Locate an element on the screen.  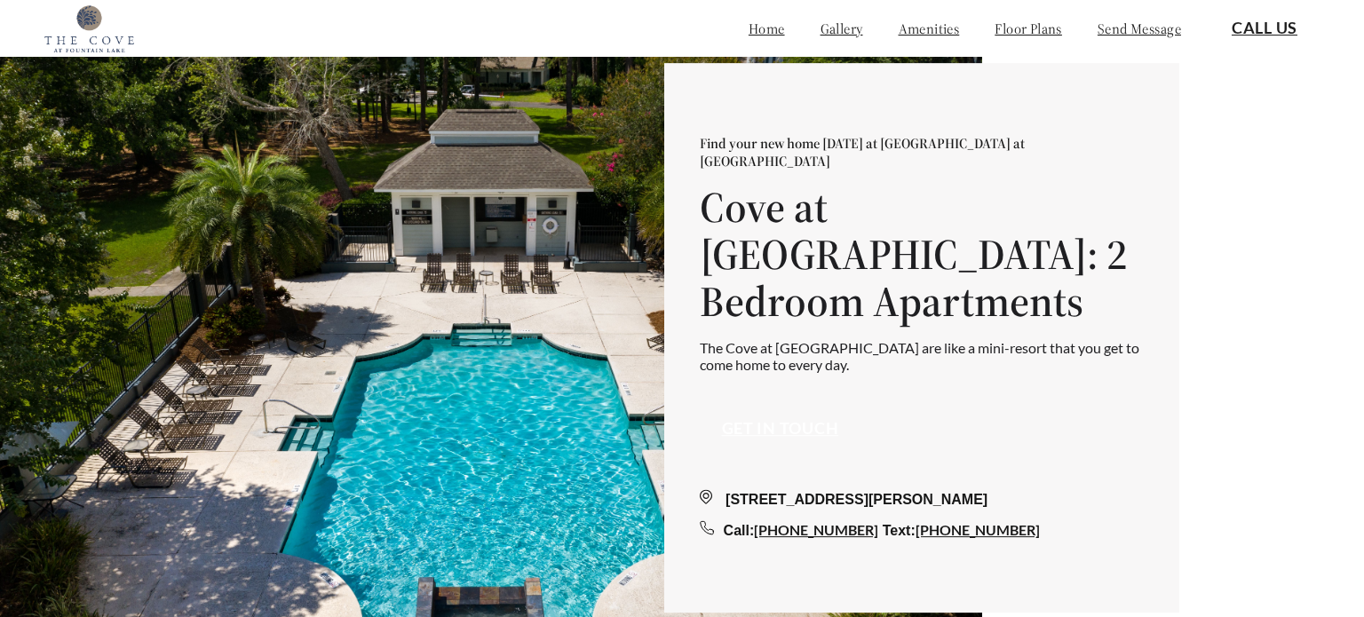
button: Get in touch is located at coordinates (780, 429).